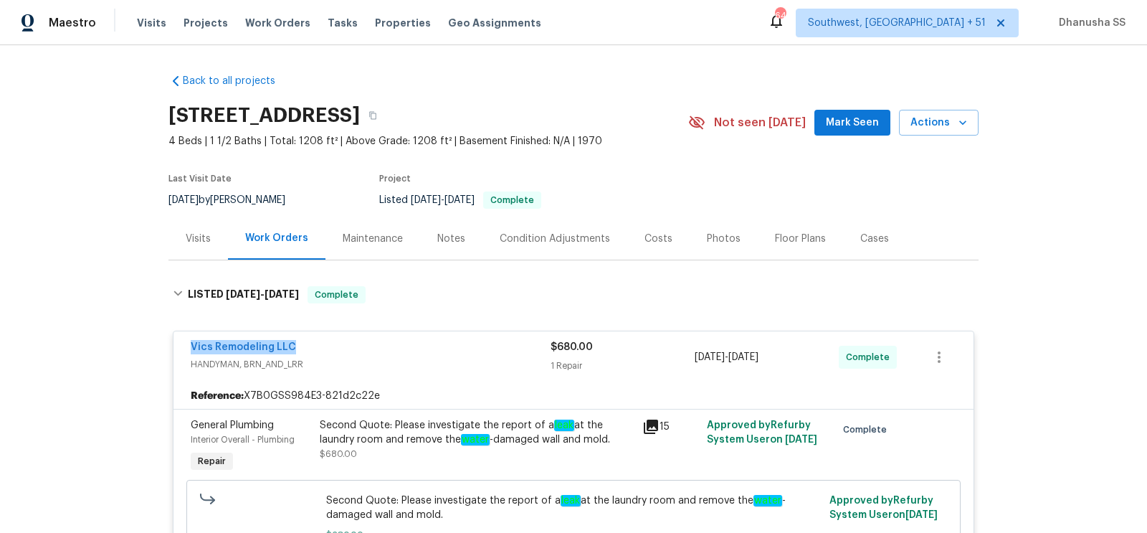 The height and width of the screenshot is (533, 1147). I want to click on div: Floor Plans, so click(800, 239).